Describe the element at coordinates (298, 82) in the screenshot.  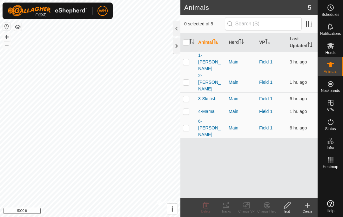
I see `span: Oct 4, 2025 at 7:01 AM` at that location.